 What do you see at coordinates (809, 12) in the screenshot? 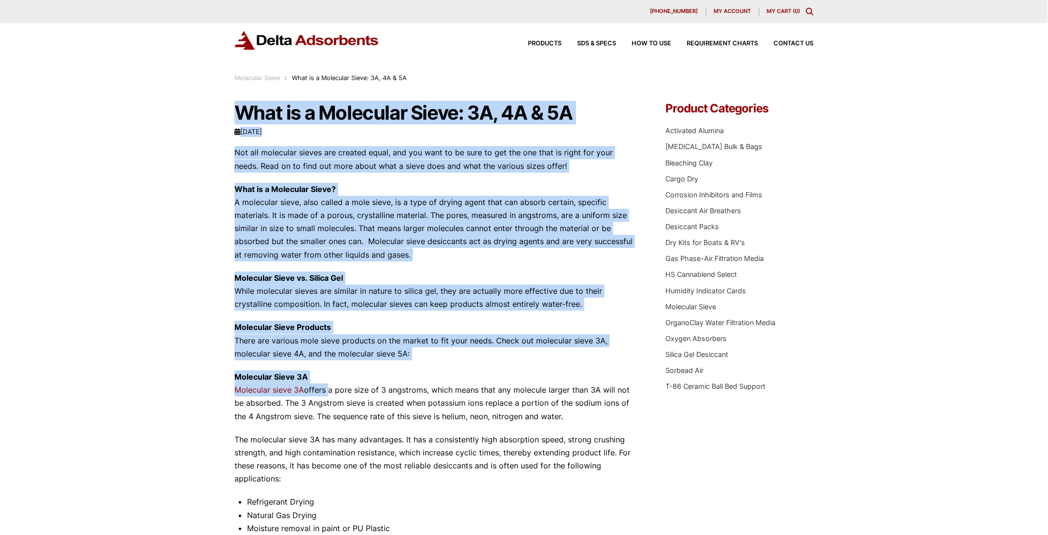
I see `div: Toggle Modal Content` at bounding box center [809, 12].